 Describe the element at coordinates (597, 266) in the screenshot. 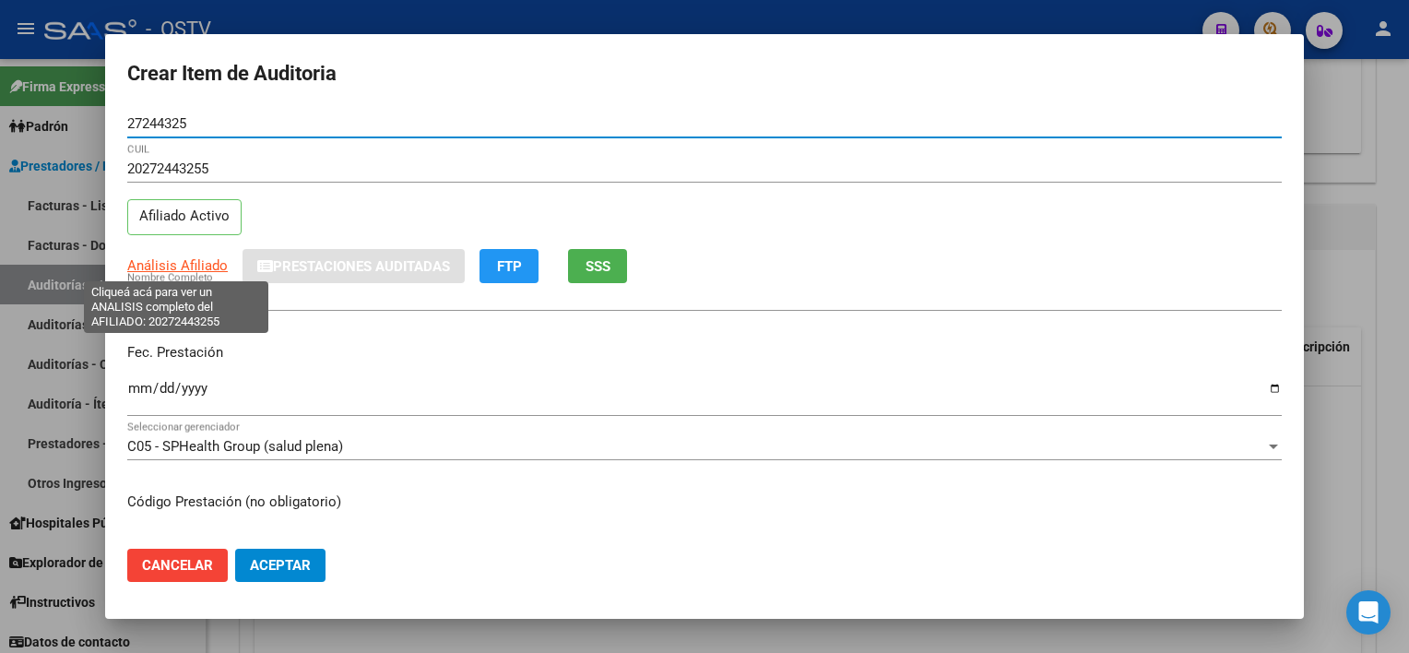

I see `button: SSS` at that location.